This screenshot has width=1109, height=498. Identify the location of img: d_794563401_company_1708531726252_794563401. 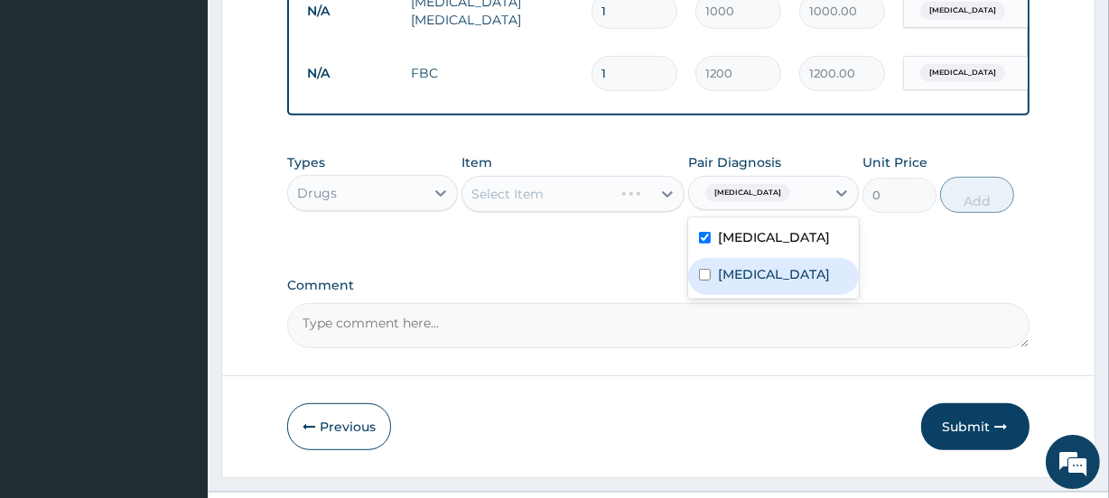
(53, 113).